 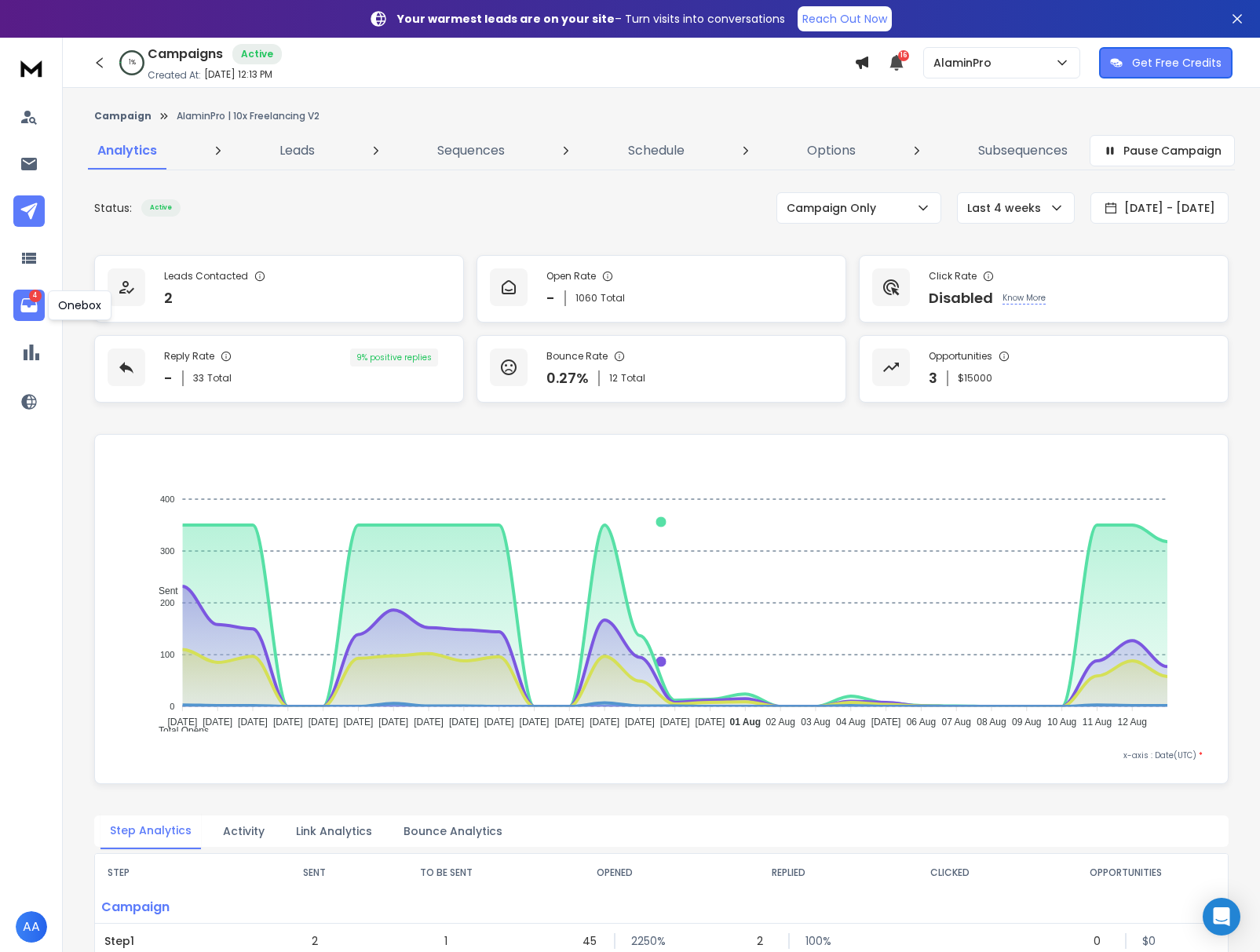 I want to click on p: AlaminPro | 10x Freelancing V2, so click(x=248, y=117).